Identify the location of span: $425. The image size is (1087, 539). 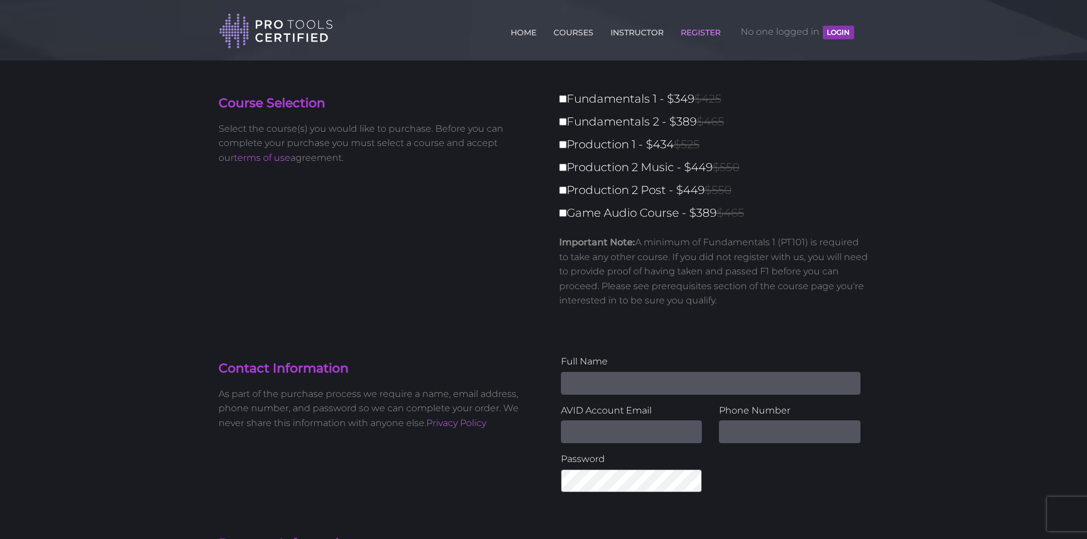
(708, 99).